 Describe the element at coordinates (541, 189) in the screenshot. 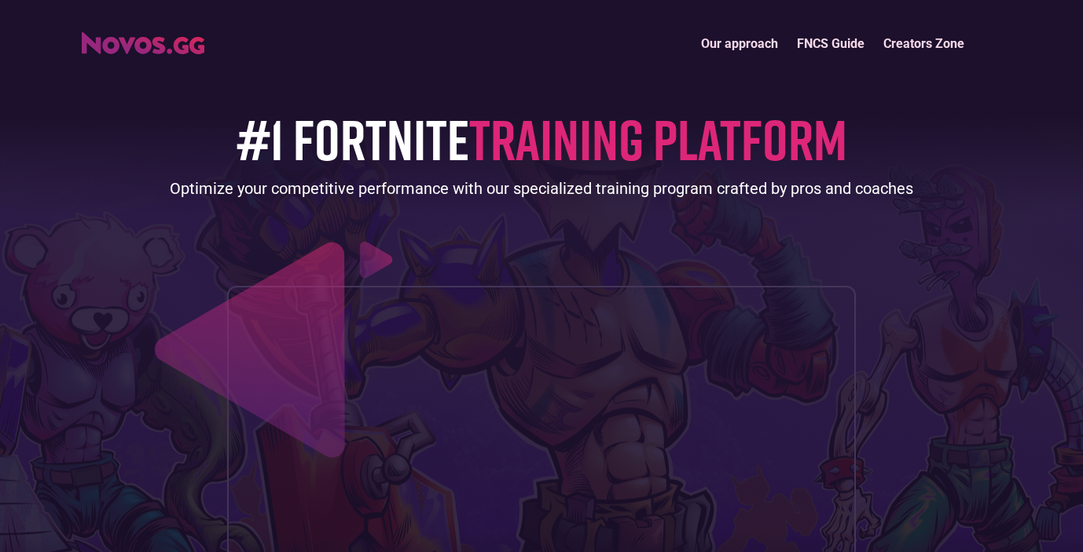

I see `div: Optimize your competitive performance with our specialized training program crafted by pros and c...` at that location.